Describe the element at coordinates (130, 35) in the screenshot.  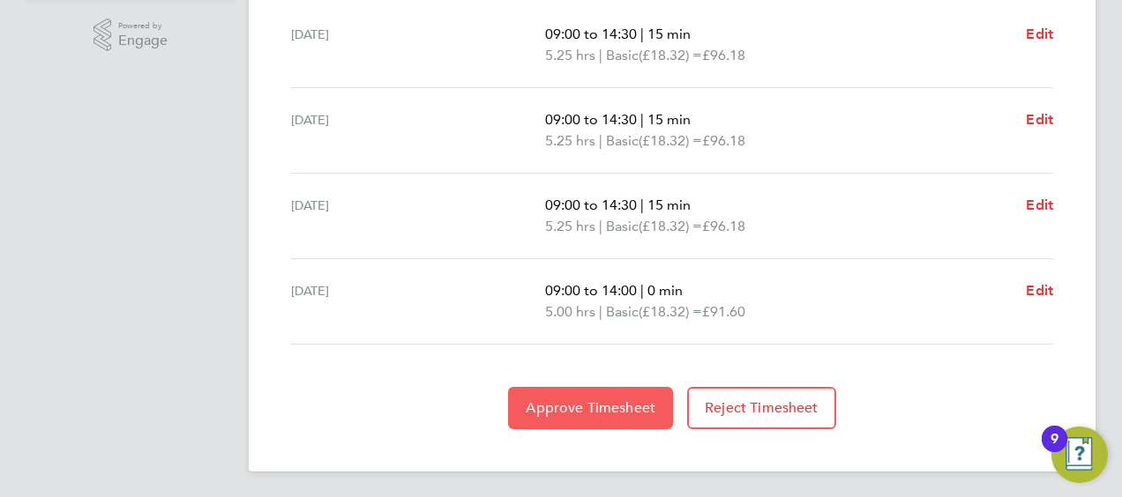
I see `a: Powered byEngage` at that location.